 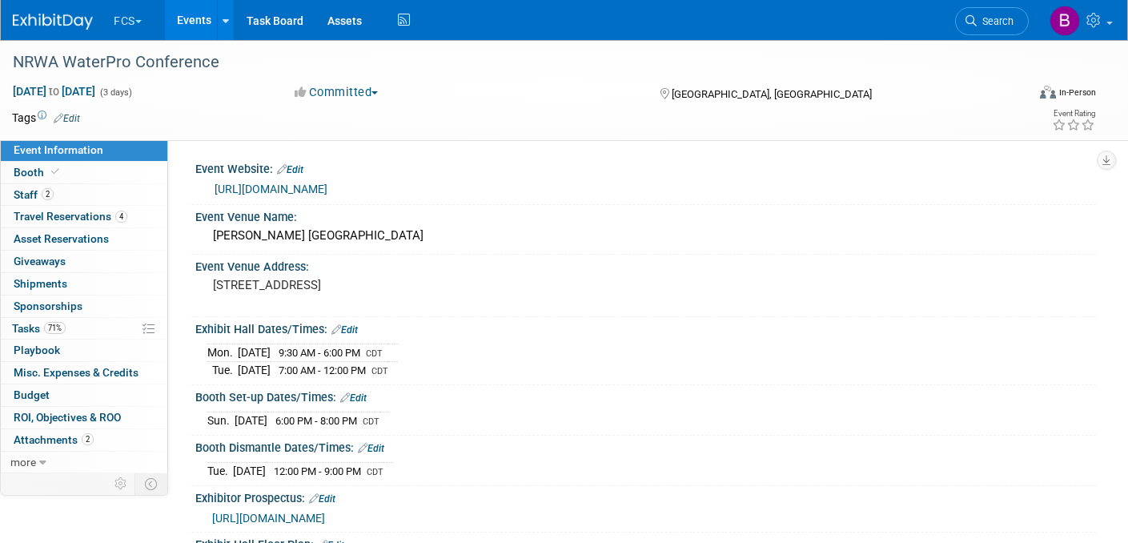 I want to click on a: Playbook, so click(x=84, y=350).